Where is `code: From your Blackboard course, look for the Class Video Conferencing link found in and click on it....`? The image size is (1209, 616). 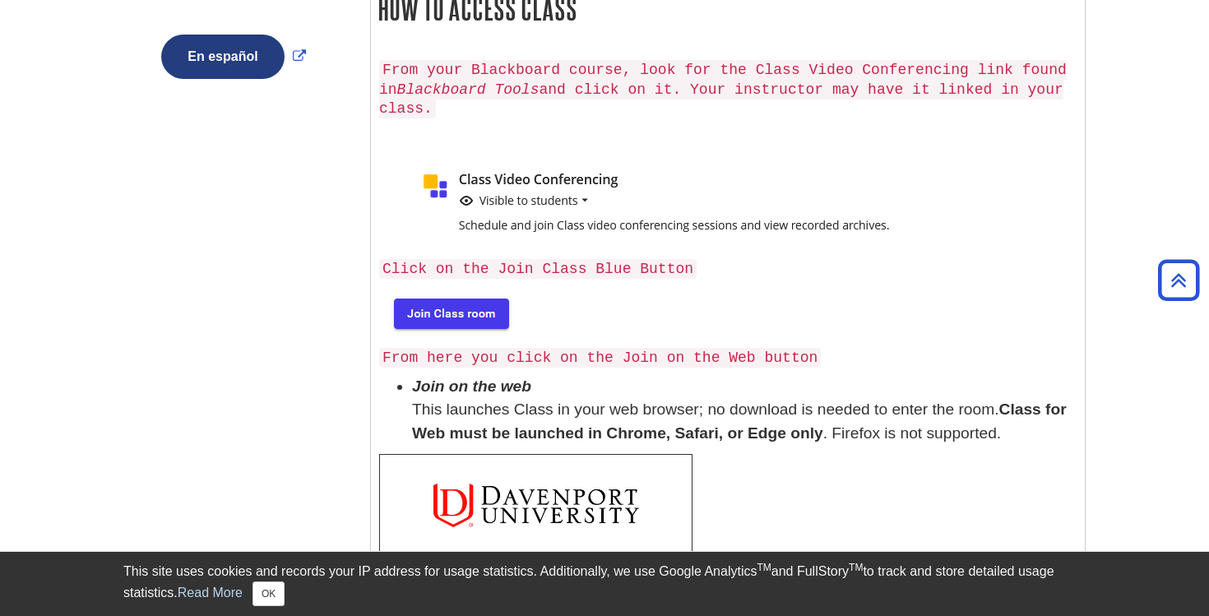
code: From your Blackboard course, look for the Class Video Conferencing link found in and click on it.... is located at coordinates (723, 90).